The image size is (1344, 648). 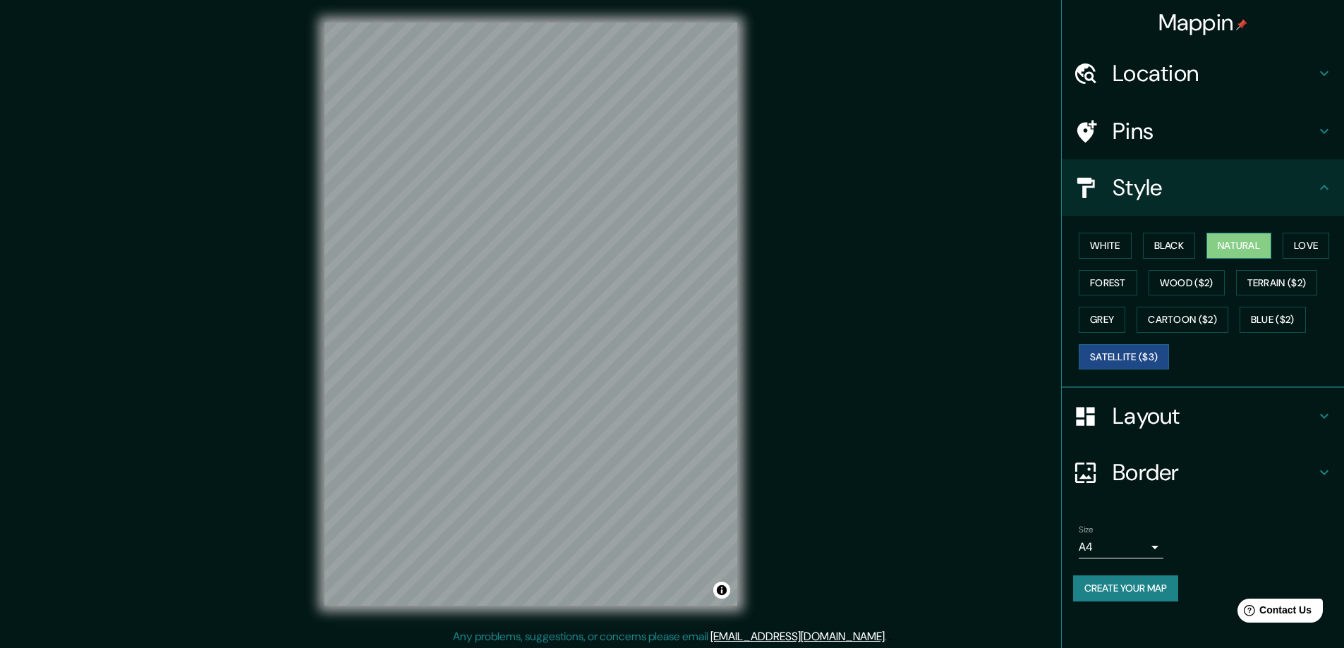 What do you see at coordinates (1242, 25) in the screenshot?
I see `img: pin-icon.png` at bounding box center [1242, 25].